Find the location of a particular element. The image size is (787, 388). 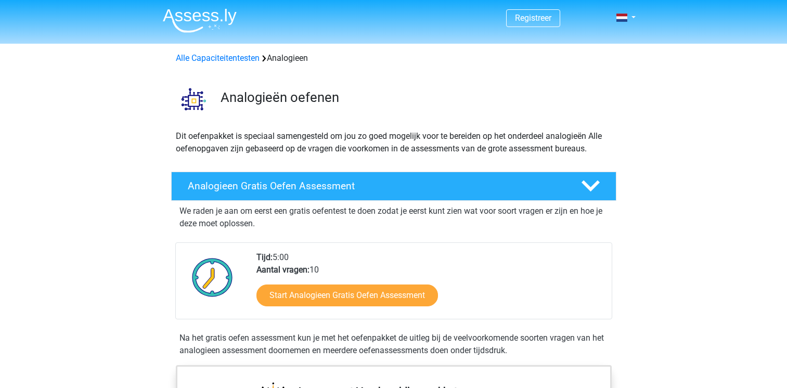

h3: Analogieën oefenen is located at coordinates (414, 97).